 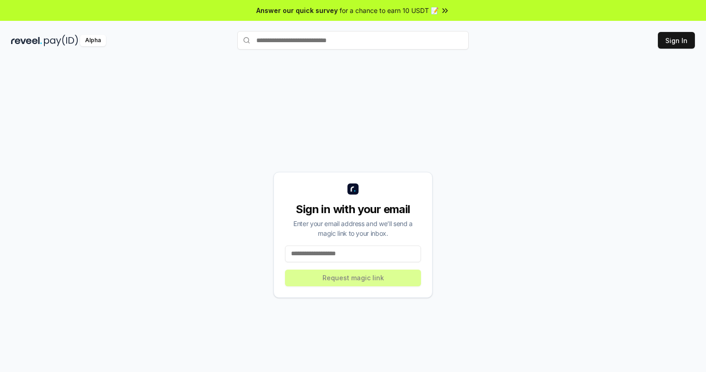 I want to click on div: Enter your email address and we’ll send a magic link to your inbox., so click(x=353, y=228).